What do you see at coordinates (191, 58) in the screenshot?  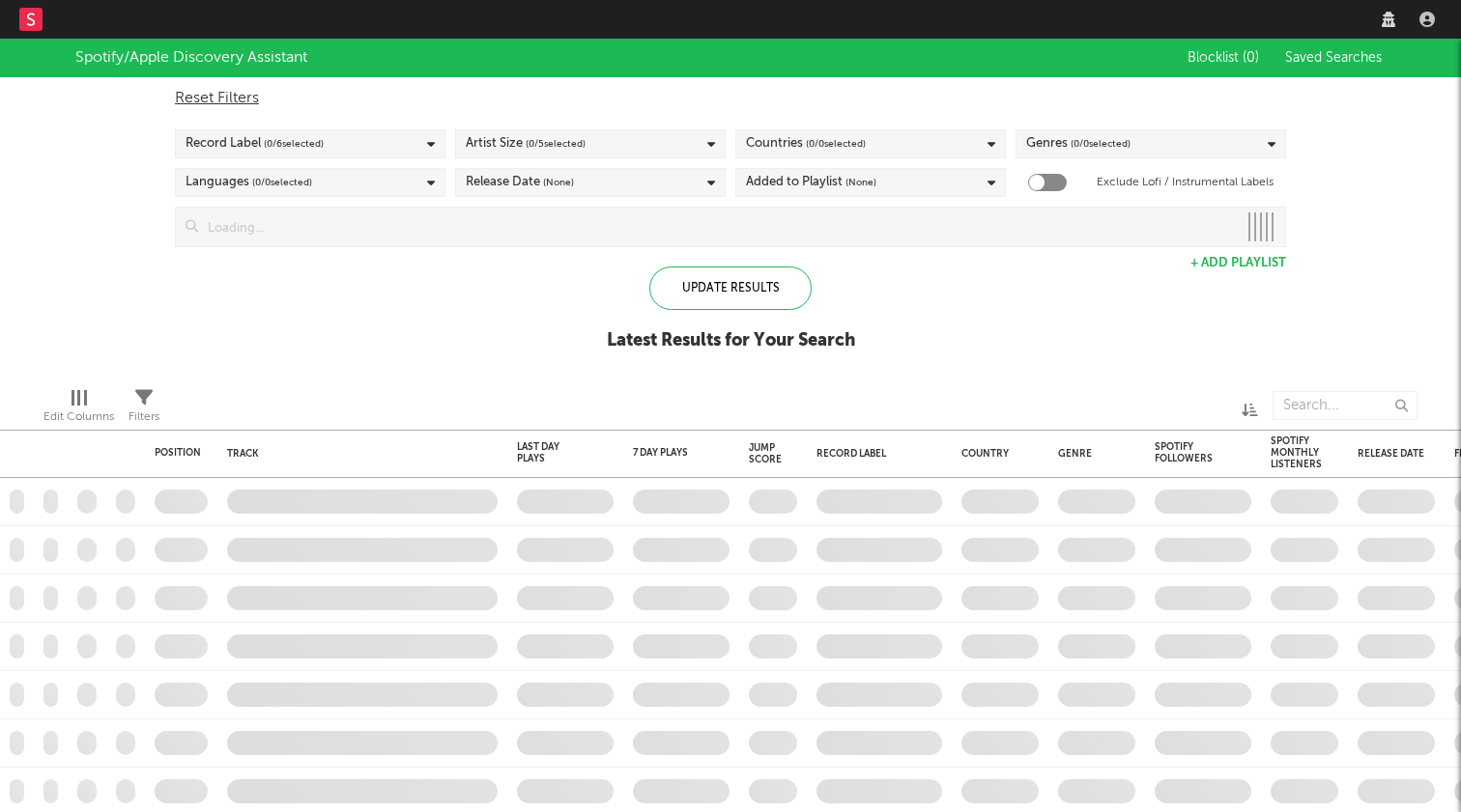 I see `div: Spotify/Apple Discovery Assistant` at bounding box center [191, 58].